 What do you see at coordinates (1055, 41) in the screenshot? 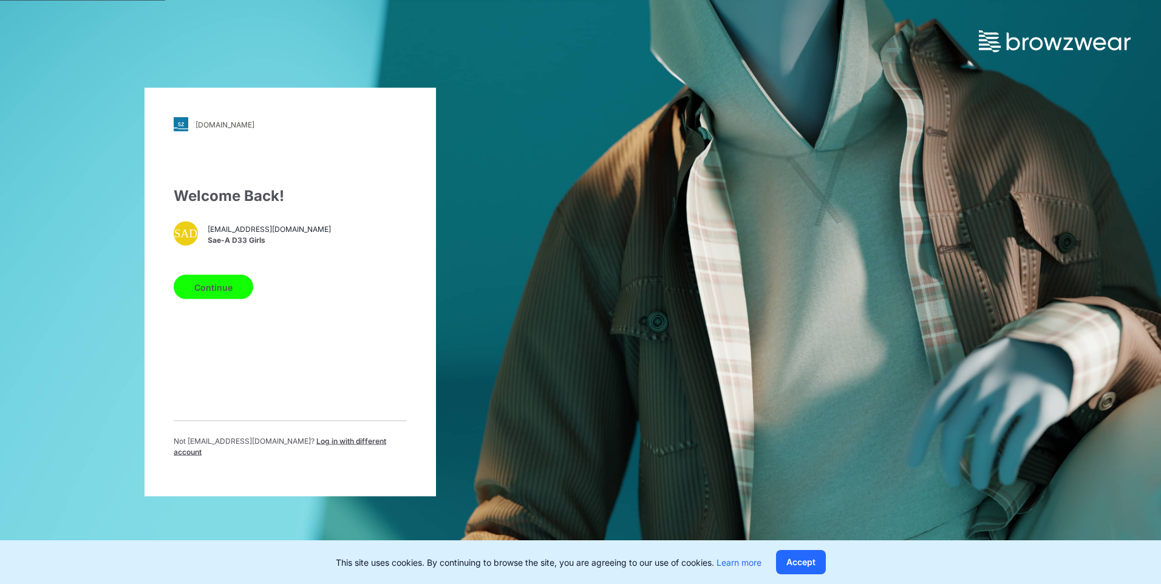
I see `img: browzwear-logo.73288ffb.svg` at bounding box center [1055, 41].